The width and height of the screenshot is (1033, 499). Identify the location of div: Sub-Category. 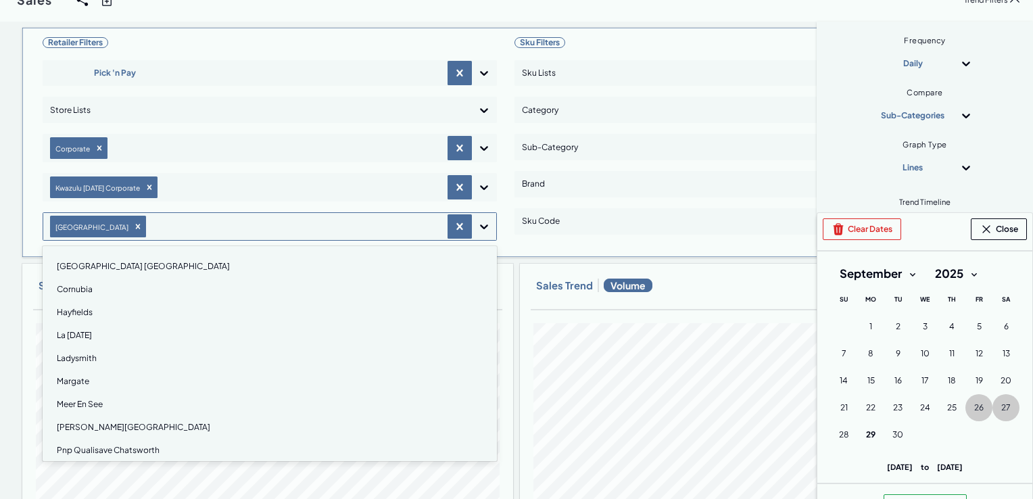
(729, 147).